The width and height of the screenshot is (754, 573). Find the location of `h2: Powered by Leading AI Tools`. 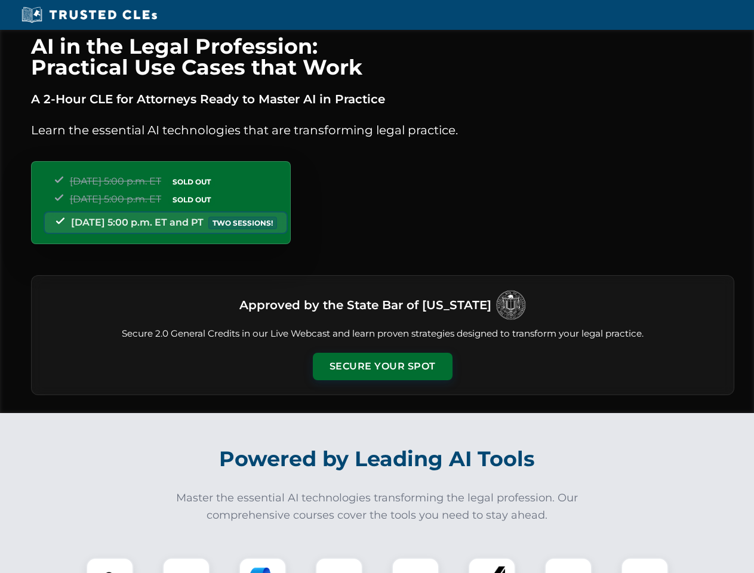

h2: Powered by Leading AI Tools is located at coordinates (377, 459).